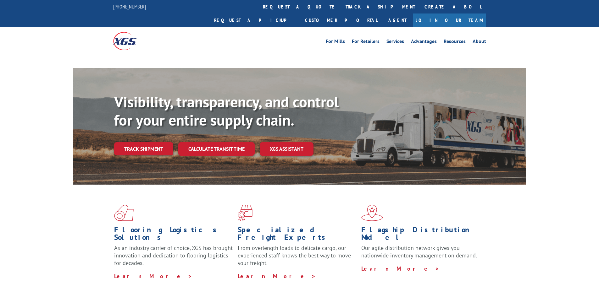 This screenshot has height=286, width=599. What do you see at coordinates (255, 20) in the screenshot?
I see `a: Request a pickup` at bounding box center [255, 20].